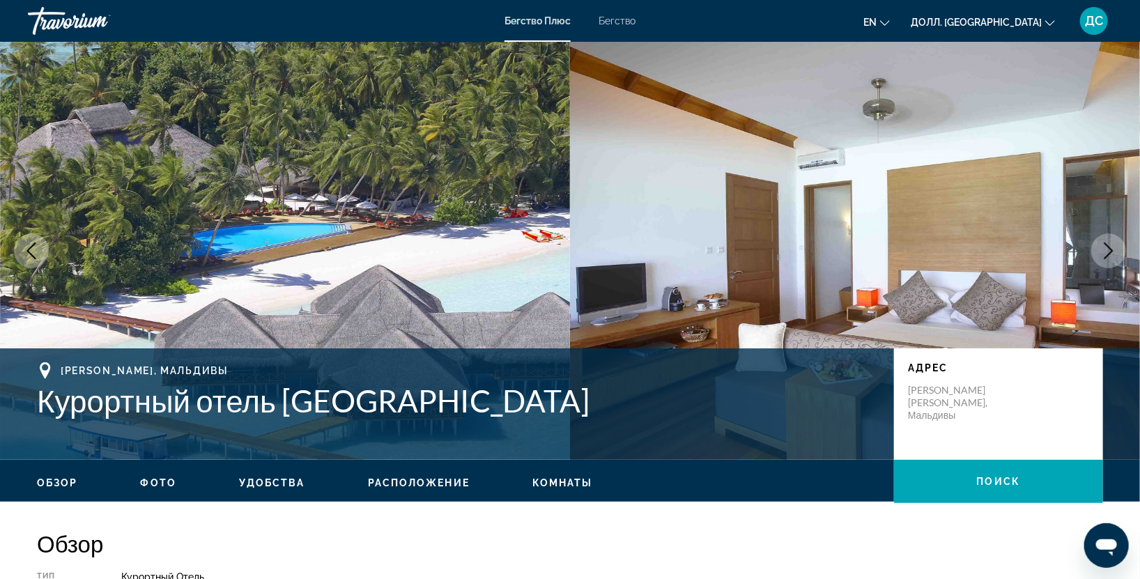  I want to click on button: Комнаты, so click(562, 483).